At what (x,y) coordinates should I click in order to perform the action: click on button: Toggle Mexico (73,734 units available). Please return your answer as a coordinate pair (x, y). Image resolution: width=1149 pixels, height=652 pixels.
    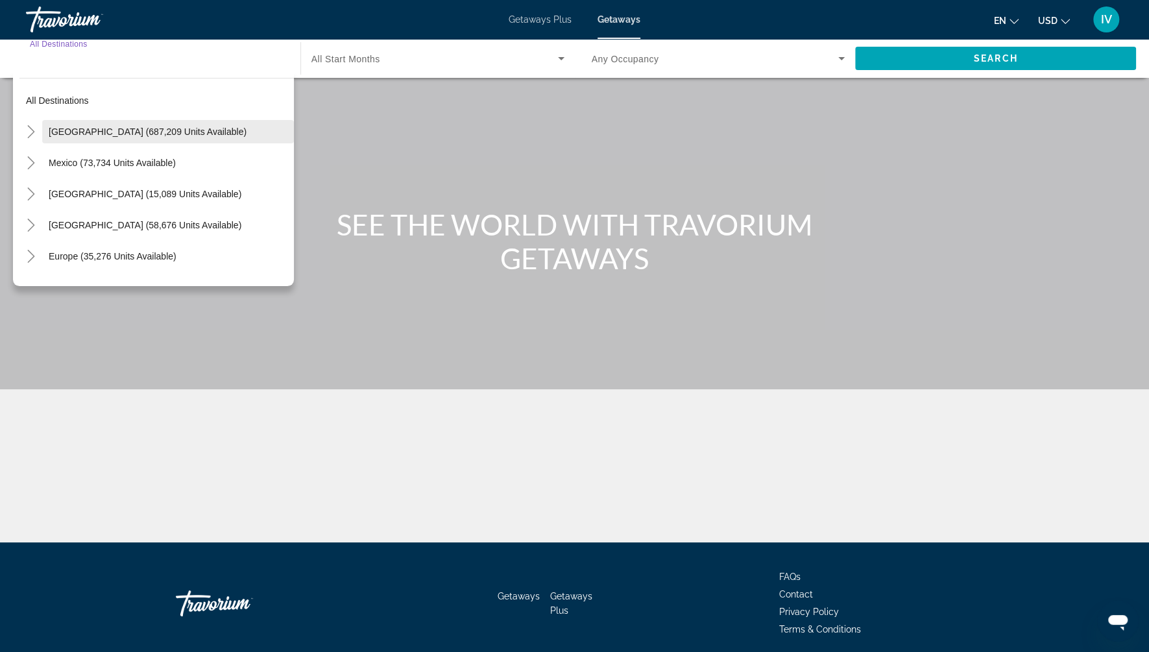
    Looking at the image, I should click on (30, 163).